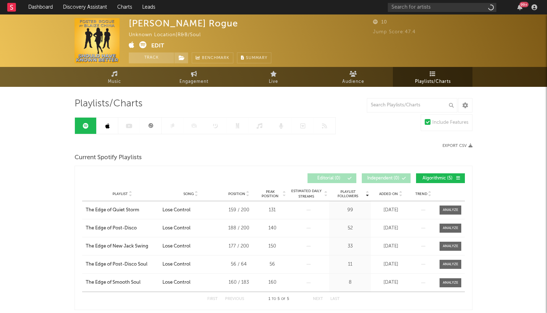  Describe the element at coordinates (239, 265) in the screenshot. I see `div: 56 / 64` at that location.